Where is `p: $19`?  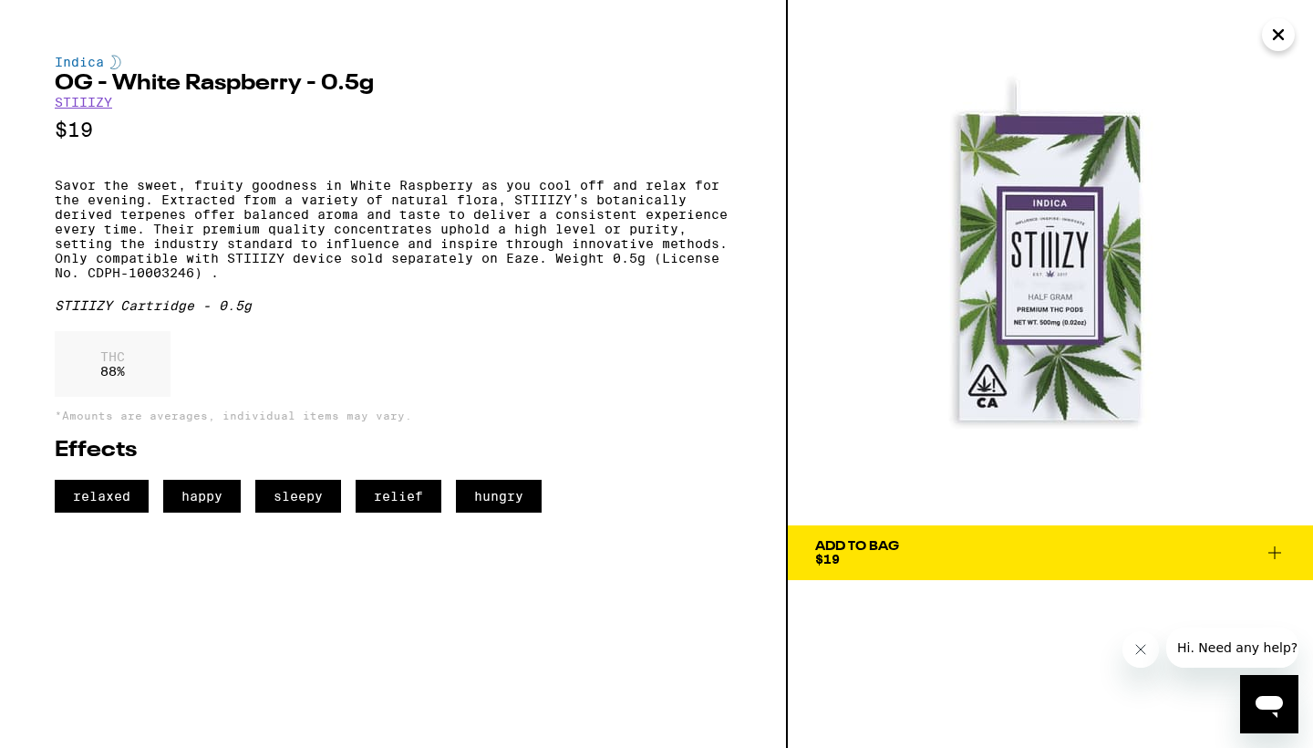 p: $19 is located at coordinates (393, 129).